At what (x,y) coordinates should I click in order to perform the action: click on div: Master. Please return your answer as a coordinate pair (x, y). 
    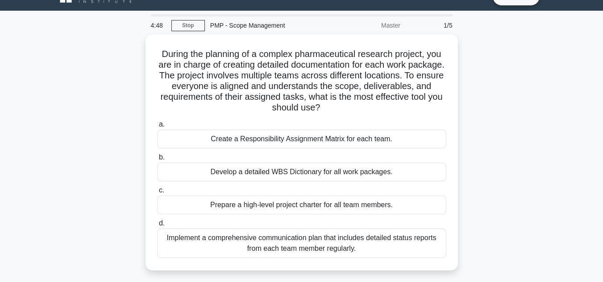
    Looking at the image, I should click on (366, 25).